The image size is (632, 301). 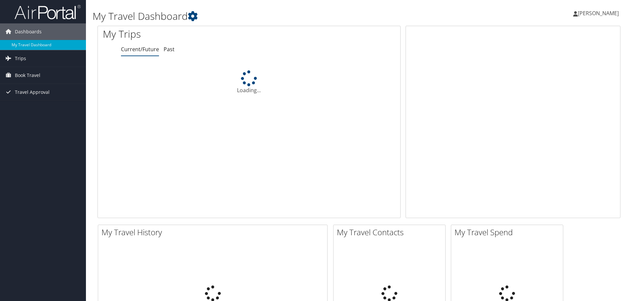 I want to click on h1: My Trips, so click(x=186, y=34).